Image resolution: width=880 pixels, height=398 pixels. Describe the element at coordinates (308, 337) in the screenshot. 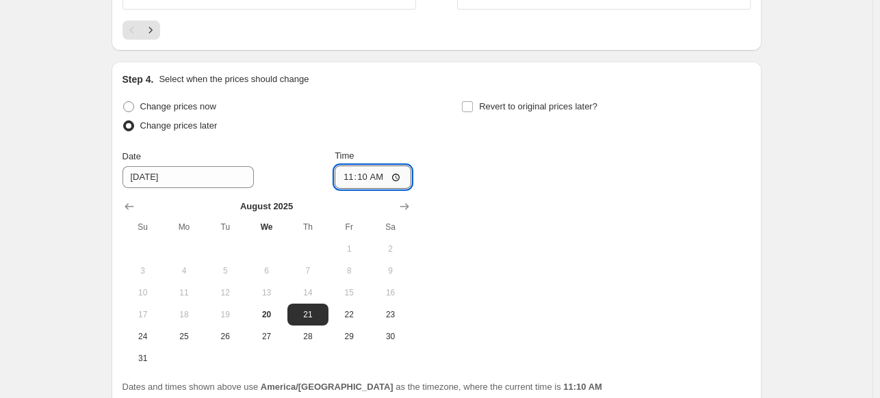

I see `span: 28` at that location.